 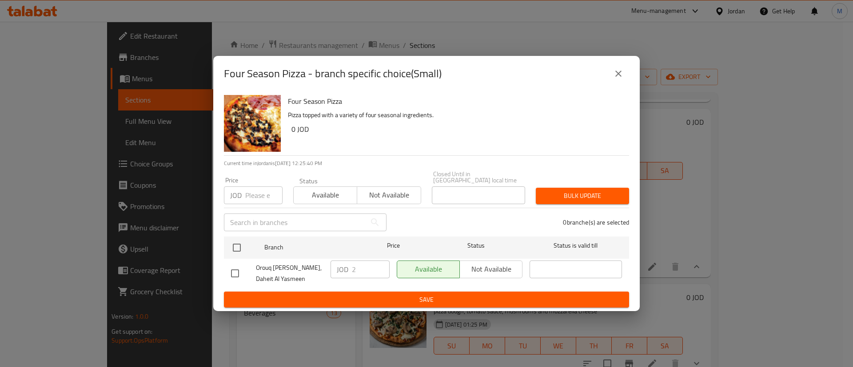 I want to click on h6: 0 JOD, so click(x=457, y=129).